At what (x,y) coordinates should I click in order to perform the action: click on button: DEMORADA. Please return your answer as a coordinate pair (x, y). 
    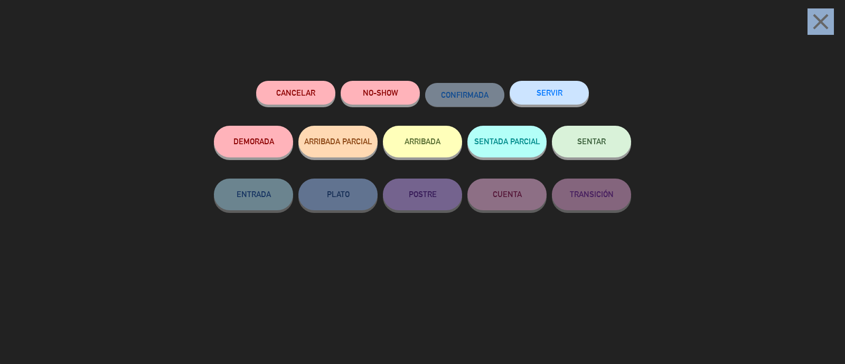
    Looking at the image, I should click on (253, 142).